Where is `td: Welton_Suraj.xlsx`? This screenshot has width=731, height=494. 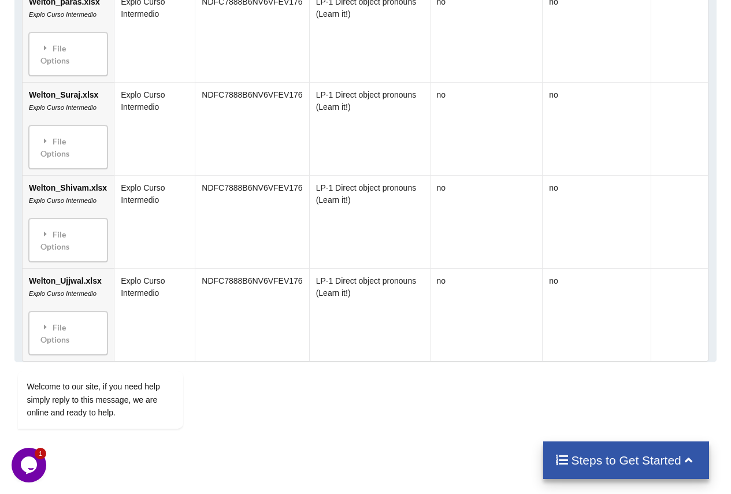
td: Welton_Suraj.xlsx is located at coordinates (68, 128).